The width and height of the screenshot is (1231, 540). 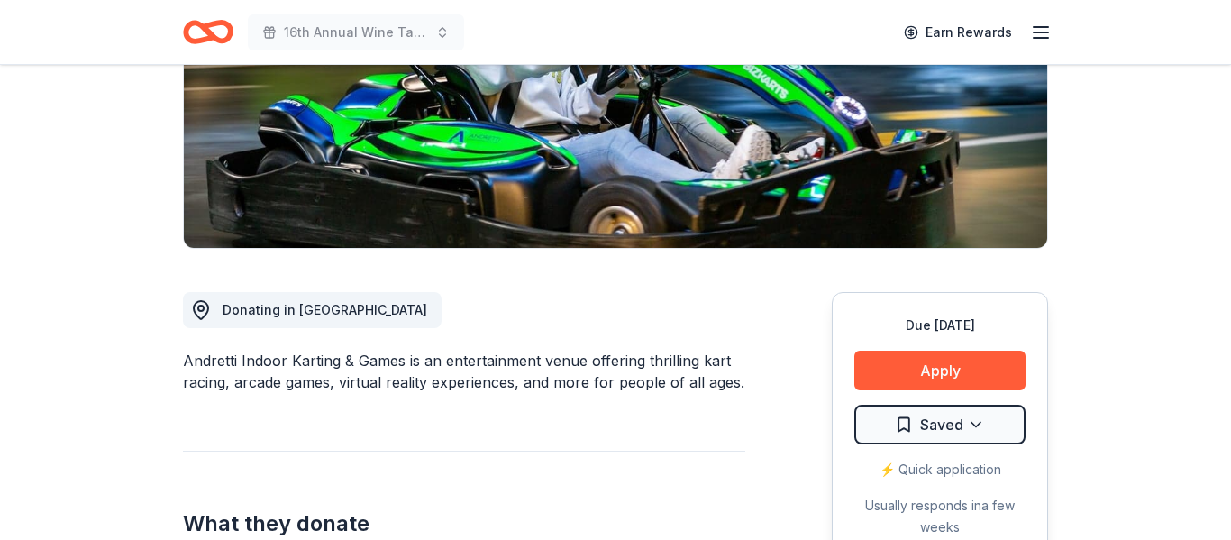 I want to click on span: 16th Annual Wine Tasting & Silent Auction, so click(x=356, y=32).